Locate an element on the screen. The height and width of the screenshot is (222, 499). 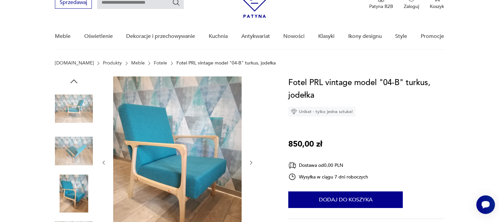
p: Koszyk is located at coordinates (437, 6).